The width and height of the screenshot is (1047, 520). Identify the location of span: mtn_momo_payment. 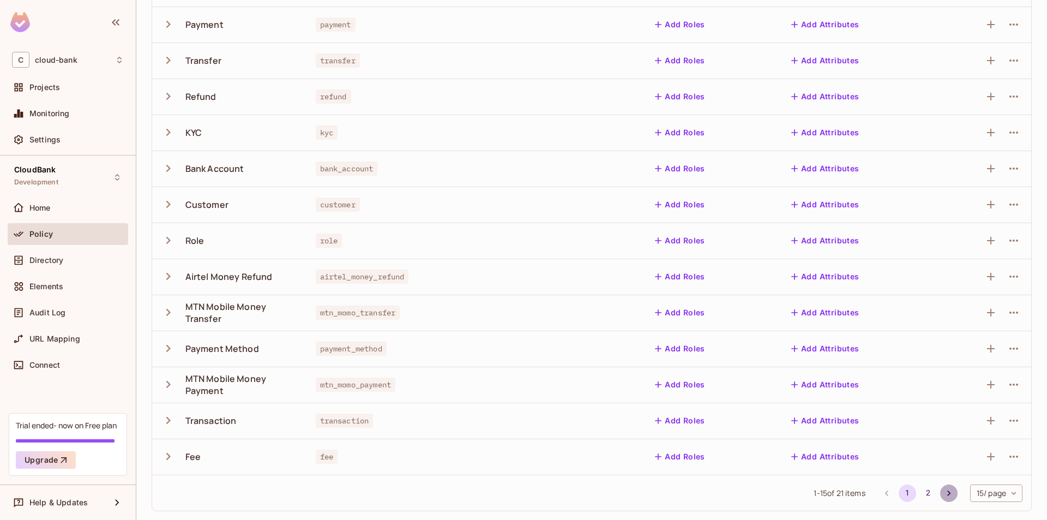
(355, 384).